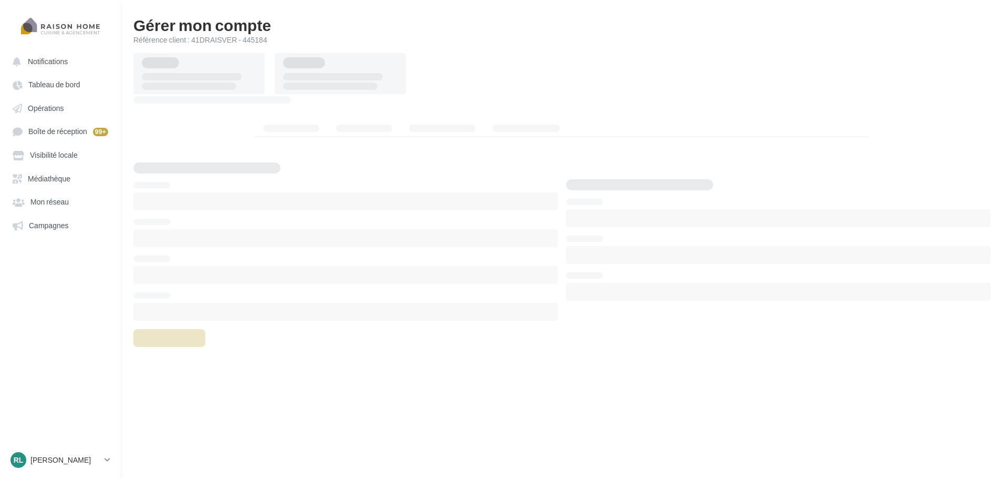  What do you see at coordinates (54, 85) in the screenshot?
I see `span: Tableau de bord` at bounding box center [54, 85].